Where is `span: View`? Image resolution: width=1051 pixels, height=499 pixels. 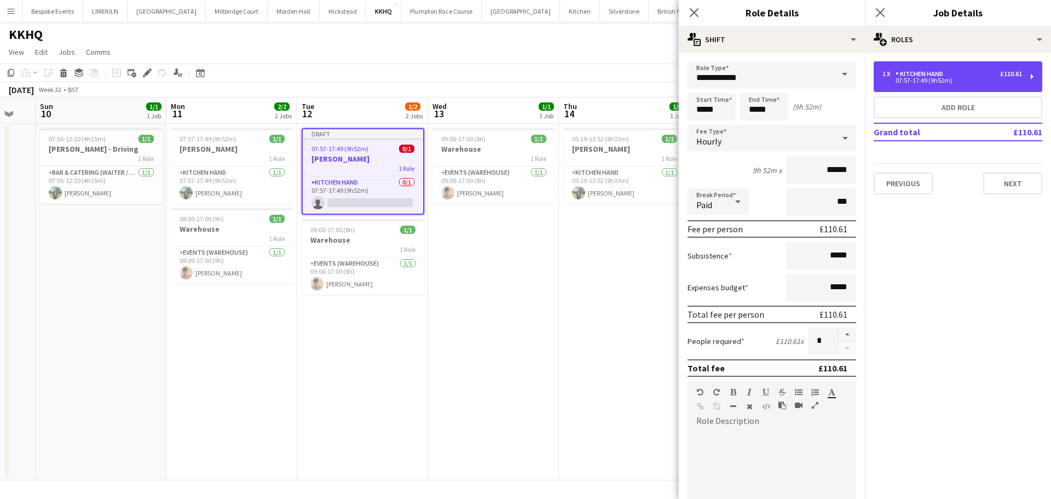 span: View is located at coordinates (16, 52).